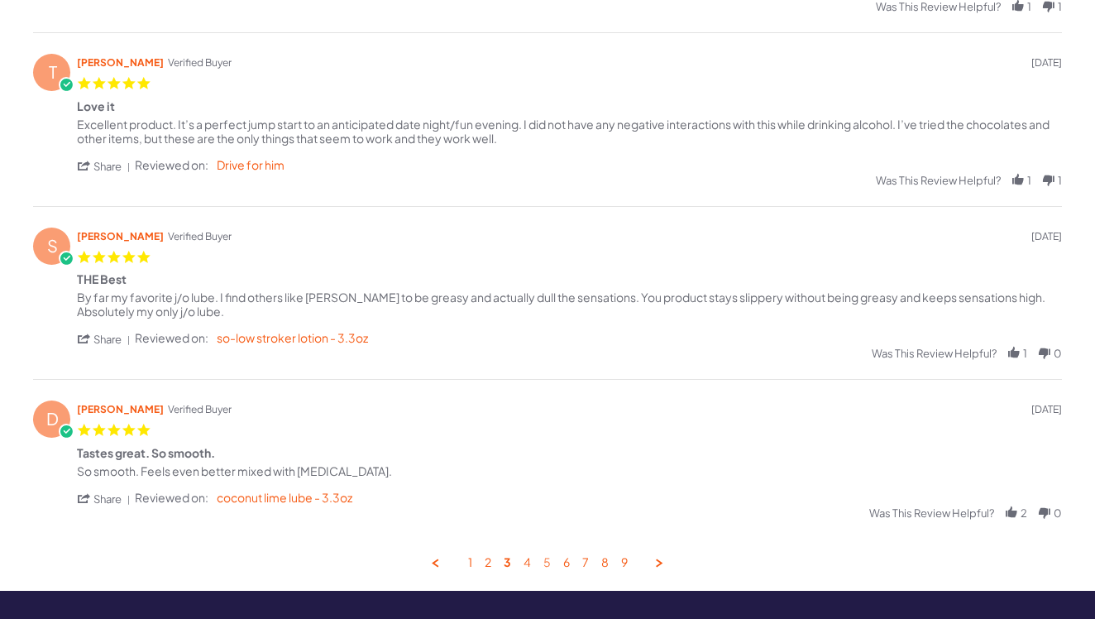 The image size is (1095, 619). I want to click on div: vote up Review by Stephen B. on 1 Jun 2025, so click(1014, 352).